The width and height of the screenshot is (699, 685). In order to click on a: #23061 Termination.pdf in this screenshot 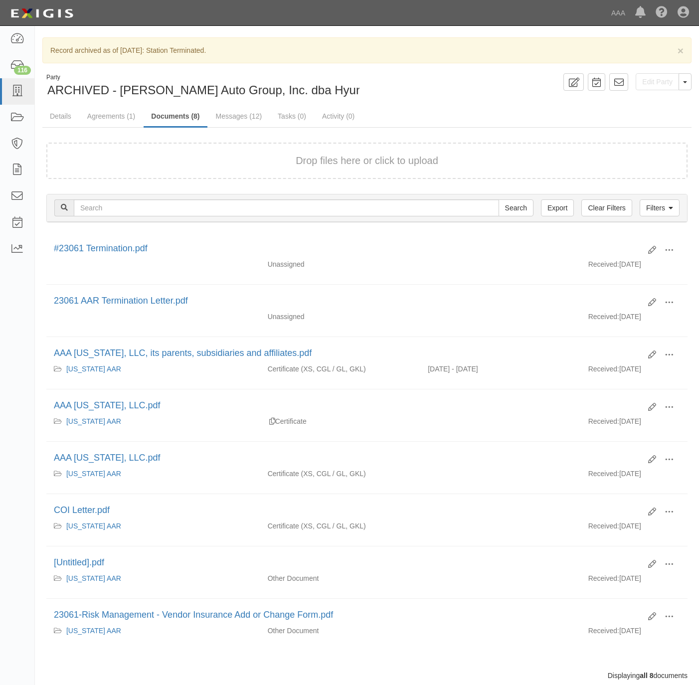, I will do `click(101, 248)`.